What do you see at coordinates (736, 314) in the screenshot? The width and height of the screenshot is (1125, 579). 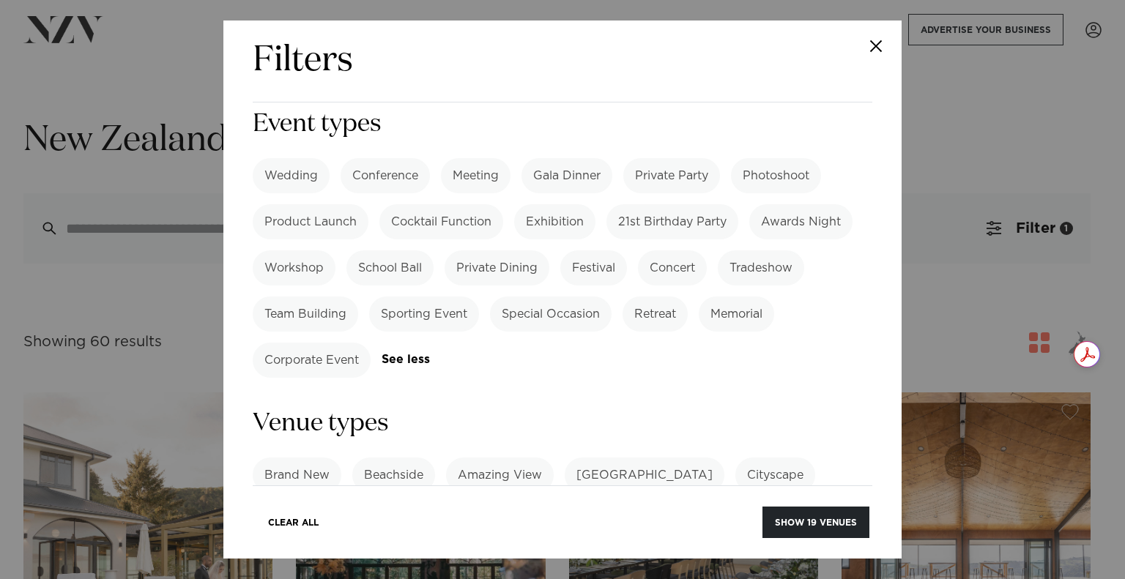 I see `label: Memorial` at bounding box center [736, 314].